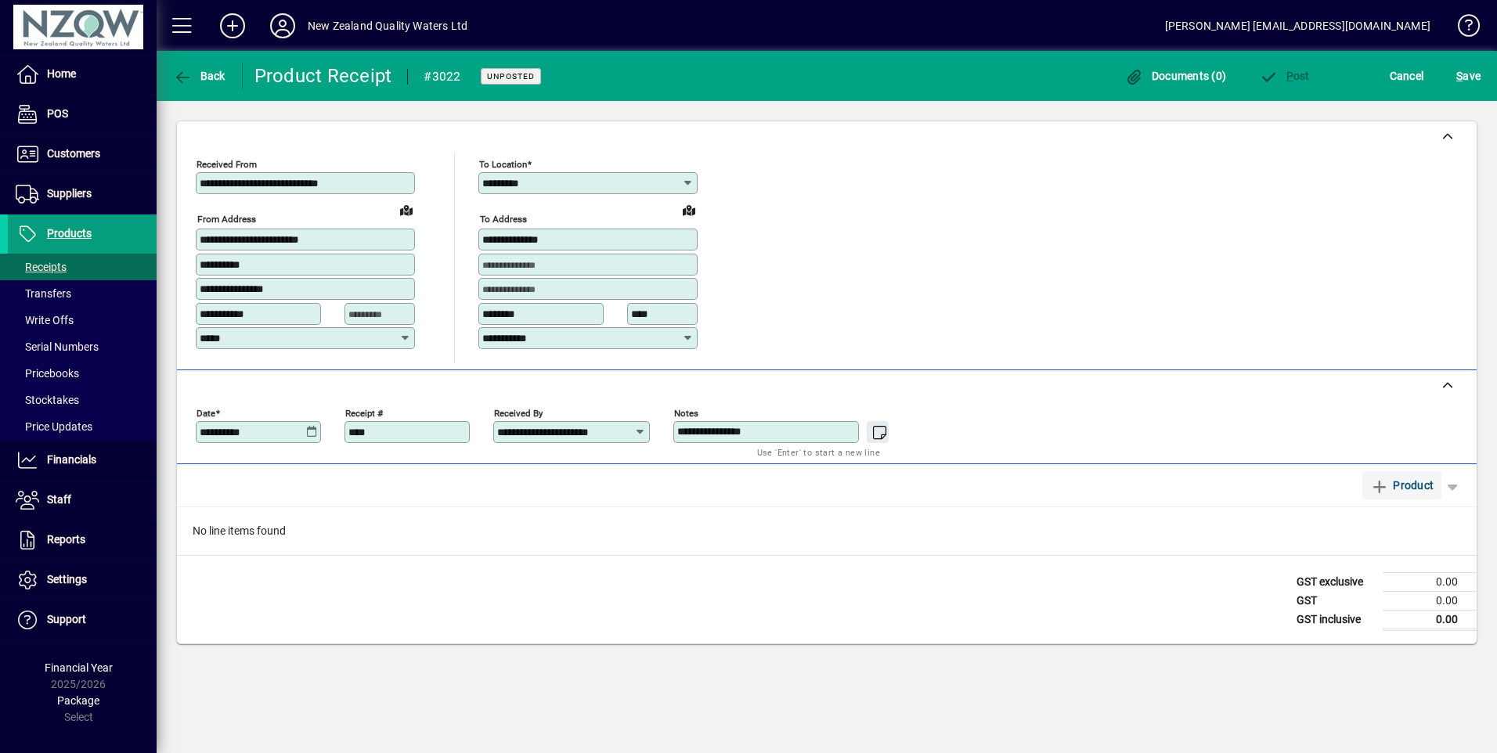 The height and width of the screenshot is (753, 1497). What do you see at coordinates (827, 531) in the screenshot?
I see `div: No line items found` at bounding box center [827, 531].